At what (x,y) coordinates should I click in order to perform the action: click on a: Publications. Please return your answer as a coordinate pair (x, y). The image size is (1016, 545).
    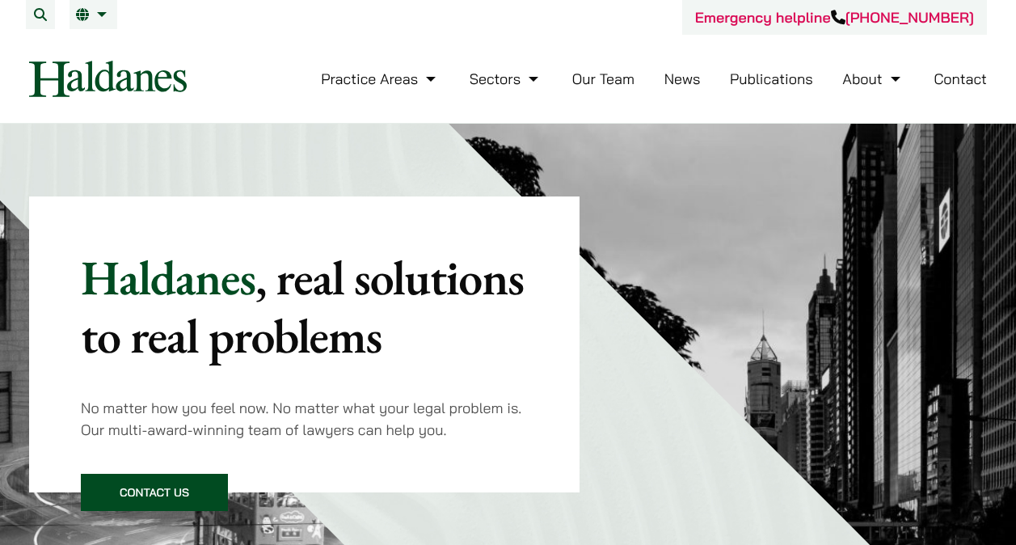
    Looking at the image, I should click on (771, 78).